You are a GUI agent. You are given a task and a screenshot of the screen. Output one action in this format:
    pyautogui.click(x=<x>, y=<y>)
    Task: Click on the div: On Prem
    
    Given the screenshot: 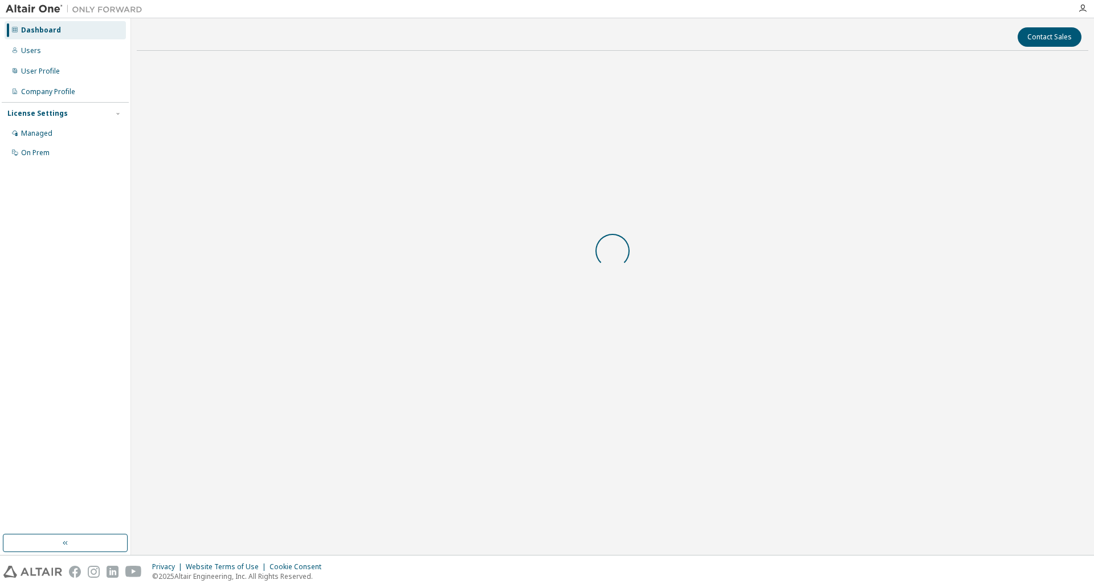 What is the action you would take?
    pyautogui.click(x=35, y=153)
    